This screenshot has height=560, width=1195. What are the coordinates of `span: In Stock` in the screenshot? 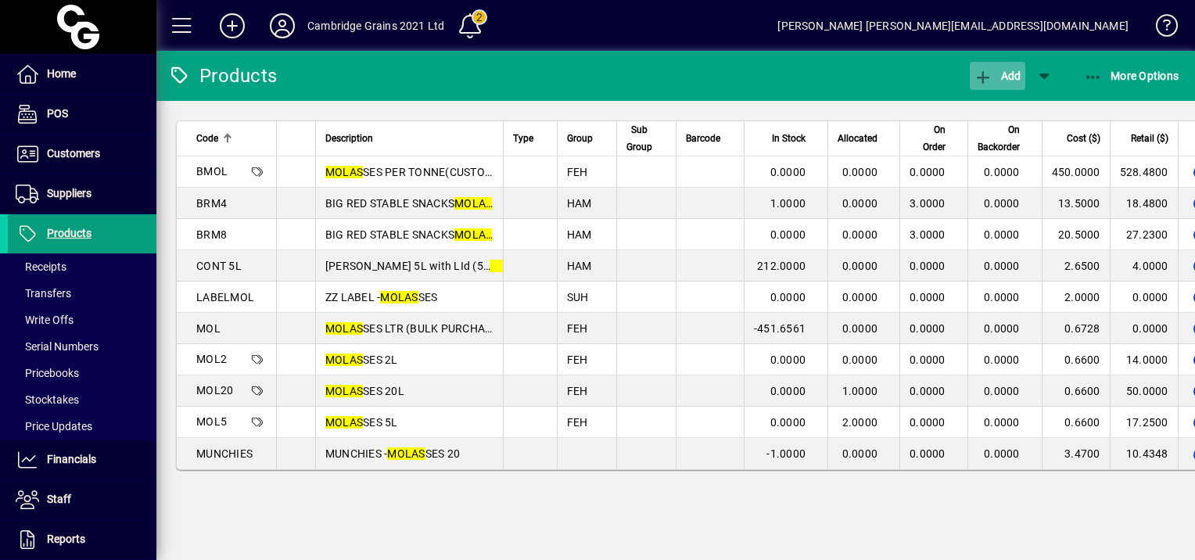 It's located at (788, 138).